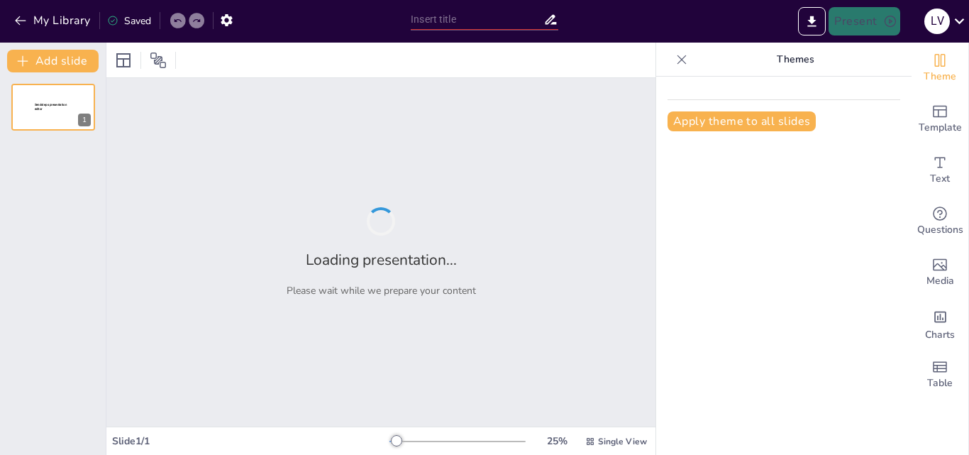 The height and width of the screenshot is (455, 969). What do you see at coordinates (52, 61) in the screenshot?
I see `button: Add slide` at bounding box center [52, 61].